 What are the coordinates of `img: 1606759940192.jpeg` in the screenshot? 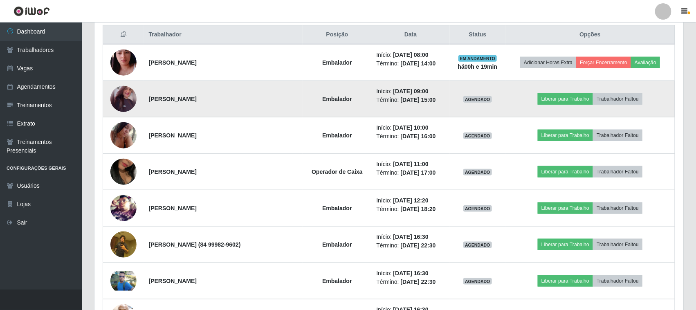 It's located at (123, 208).